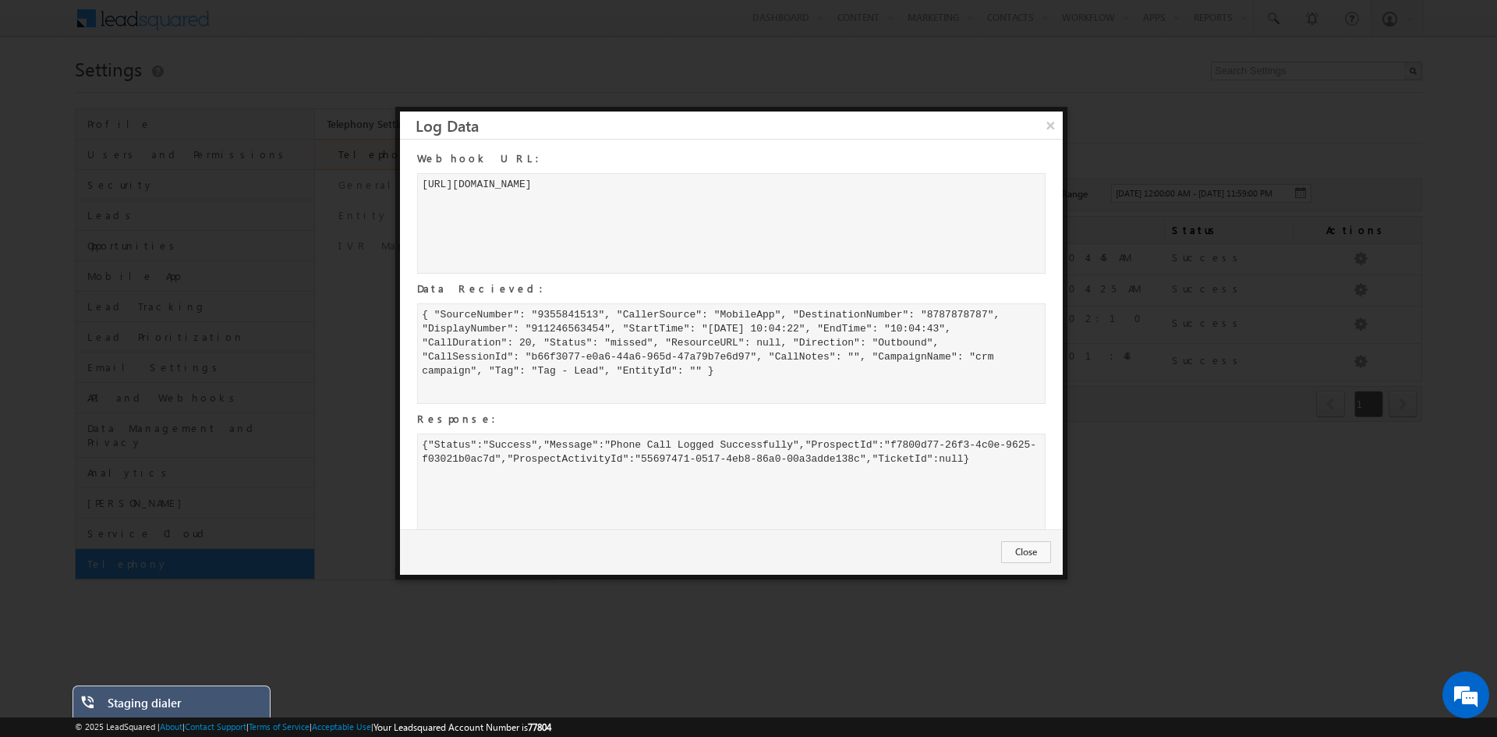  What do you see at coordinates (462, 727) in the screenshot?
I see `span: Your Leadsquared Account Number is` at bounding box center [462, 727].